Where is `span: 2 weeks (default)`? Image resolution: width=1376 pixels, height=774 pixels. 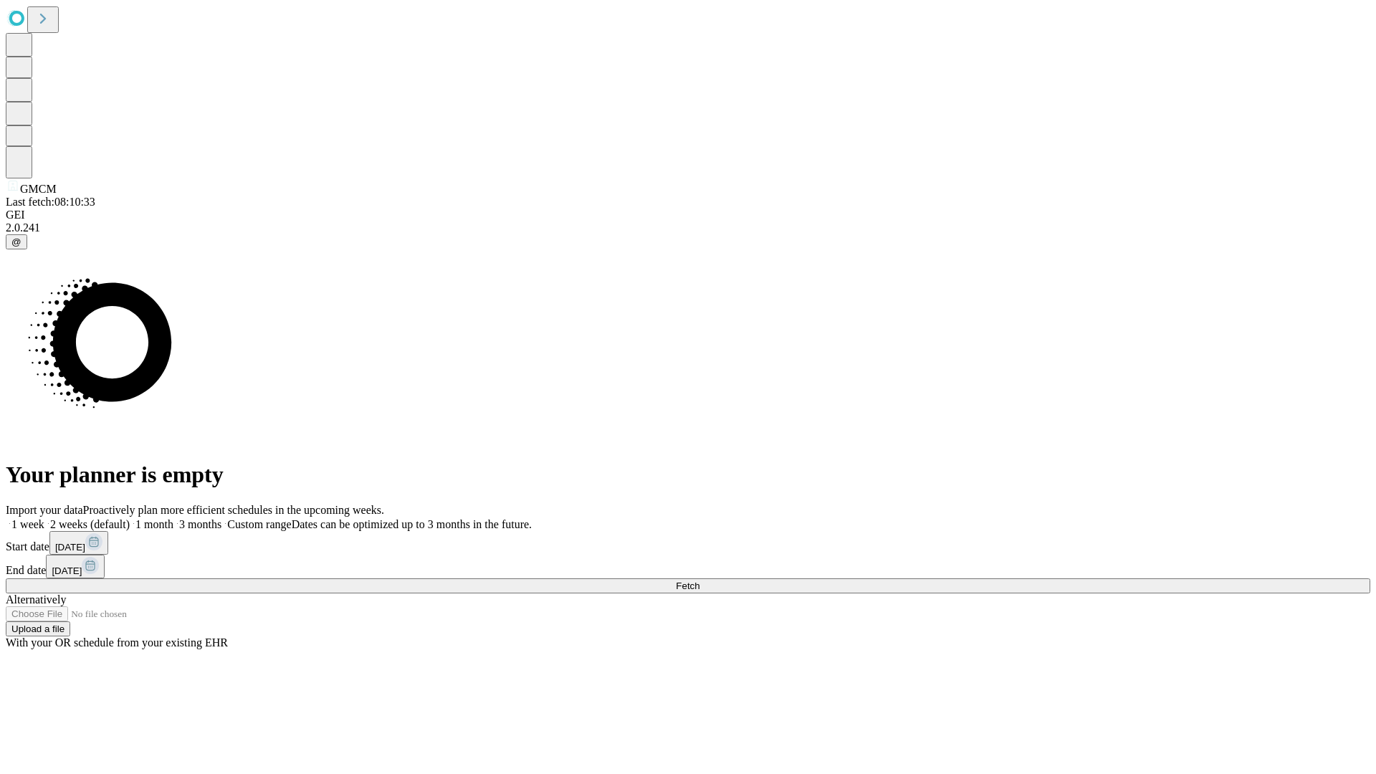
span: 2 weeks (default) is located at coordinates (90, 524).